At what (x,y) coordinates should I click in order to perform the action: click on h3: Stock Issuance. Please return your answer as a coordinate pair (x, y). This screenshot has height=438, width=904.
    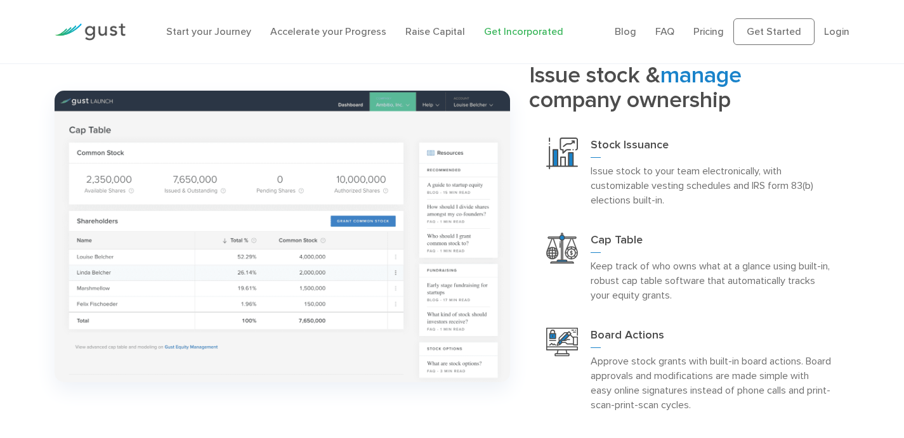
    Looking at the image, I should click on (711, 148).